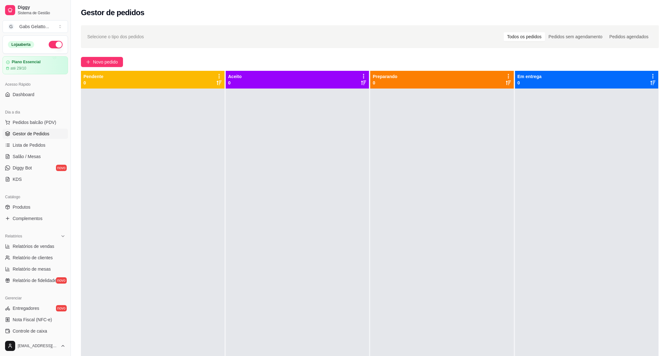  Describe the element at coordinates (14, 236) in the screenshot. I see `span: Relatórios` at that location.